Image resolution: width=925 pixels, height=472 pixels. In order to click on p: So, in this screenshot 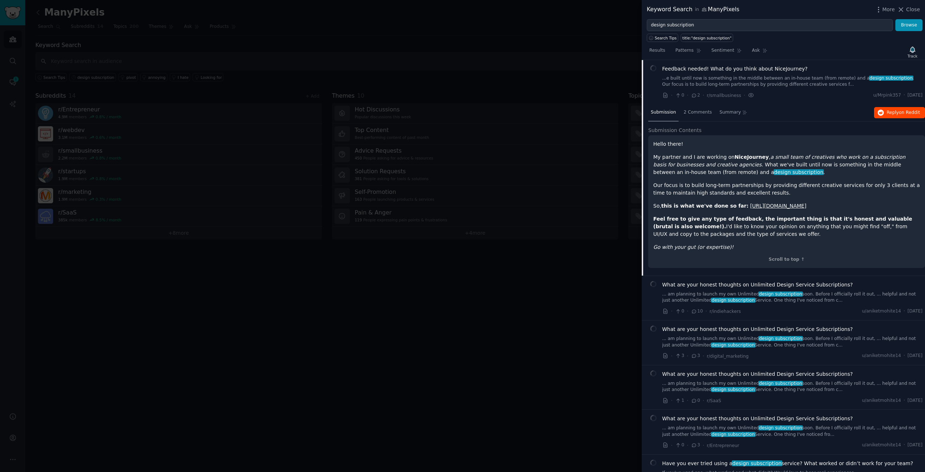, I will do `click(787, 206)`.